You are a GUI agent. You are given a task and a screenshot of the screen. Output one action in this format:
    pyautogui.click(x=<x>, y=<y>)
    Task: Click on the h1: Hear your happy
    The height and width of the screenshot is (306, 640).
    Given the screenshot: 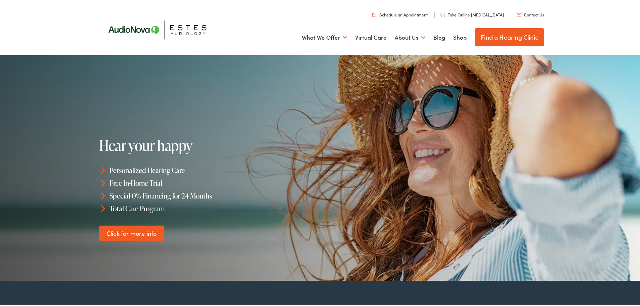 What is the action you would take?
    pyautogui.click(x=201, y=144)
    